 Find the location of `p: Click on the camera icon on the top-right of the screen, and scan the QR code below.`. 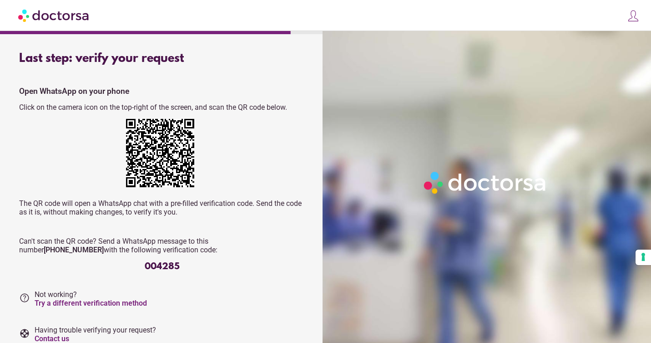

p: Click on the camera icon on the top-right of the screen, and scan the QR code below. is located at coordinates (162, 107).